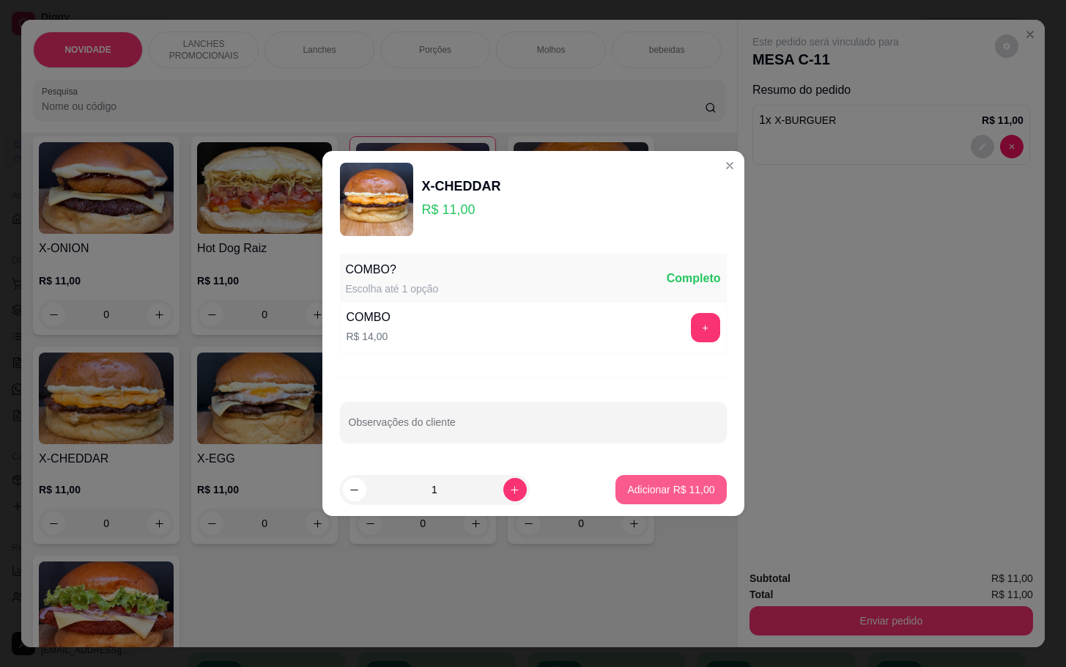  Describe the element at coordinates (462, 210) in the screenshot. I see `p: R$ 11,00` at that location.